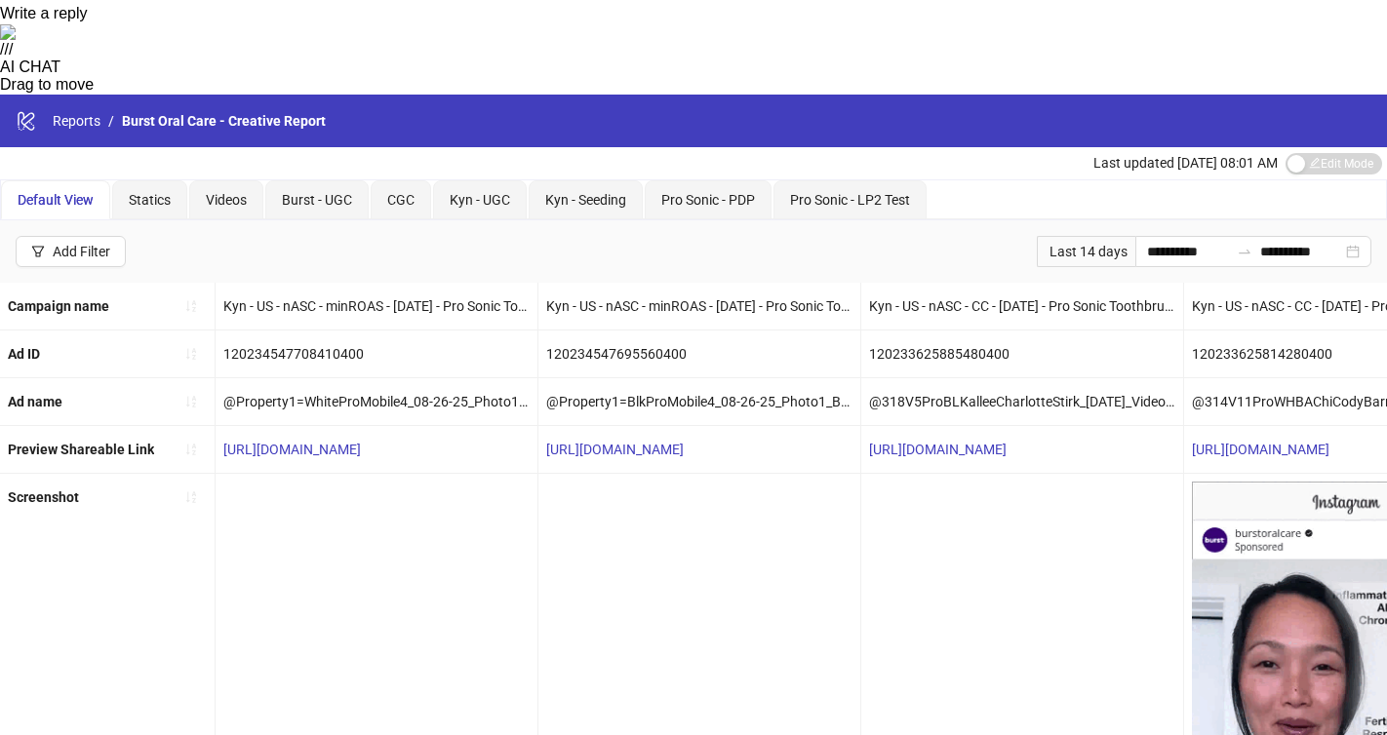 This screenshot has height=735, width=1387. I want to click on div: 120234547708410400, so click(377, 354).